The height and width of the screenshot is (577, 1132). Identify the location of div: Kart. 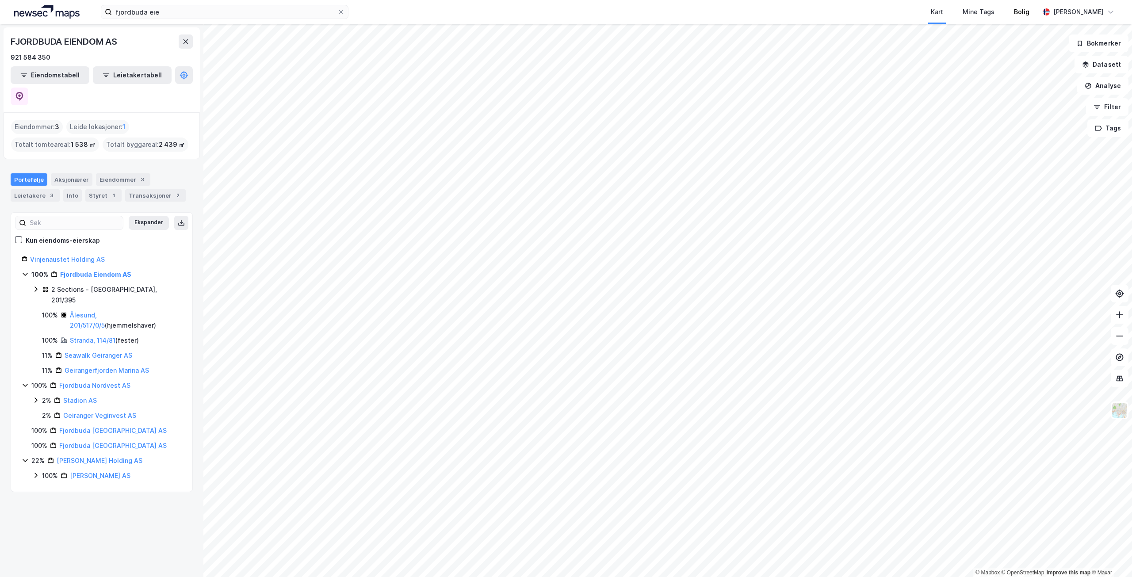
(937, 12).